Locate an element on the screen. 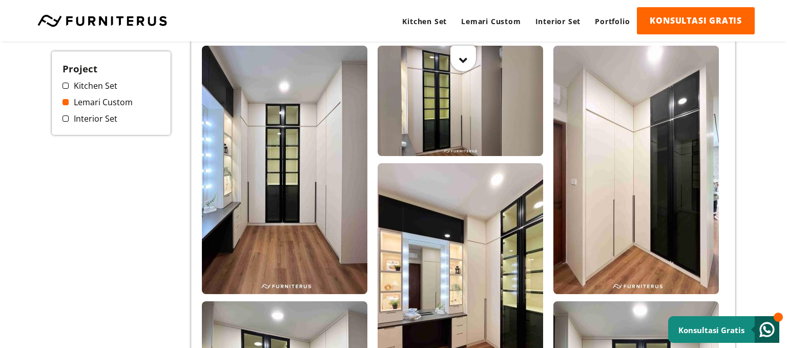  a: Konsultasi Gratis is located at coordinates (724, 329).